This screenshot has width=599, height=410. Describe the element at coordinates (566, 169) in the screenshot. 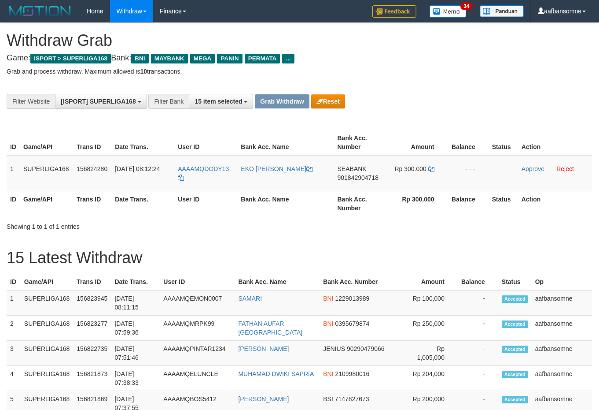

I see `a: Reject` at that location.